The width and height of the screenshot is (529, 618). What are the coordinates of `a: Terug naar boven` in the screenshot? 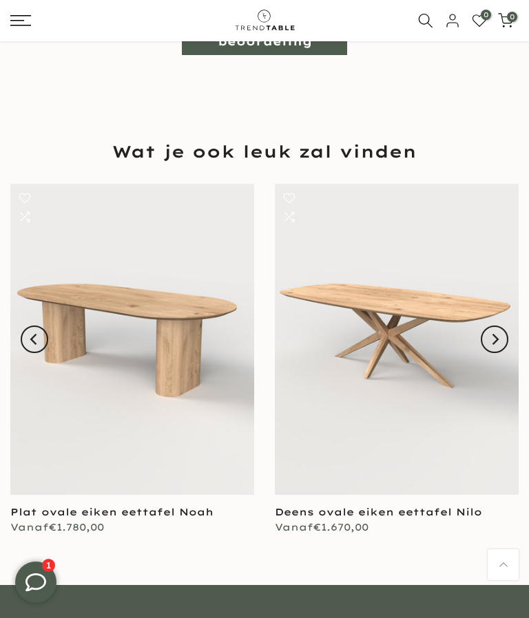 It's located at (502, 564).